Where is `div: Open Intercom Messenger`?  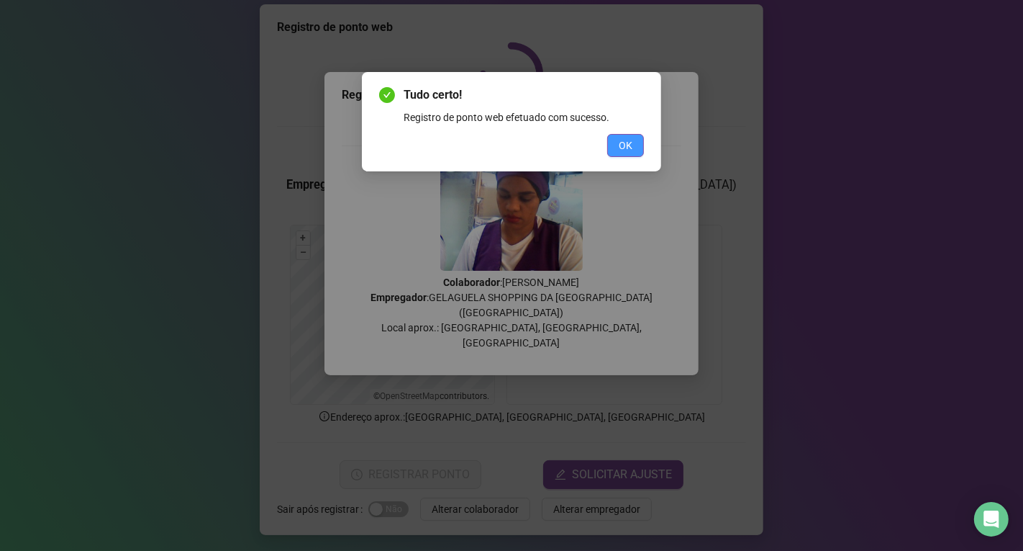 div: Open Intercom Messenger is located at coordinates (992, 519).